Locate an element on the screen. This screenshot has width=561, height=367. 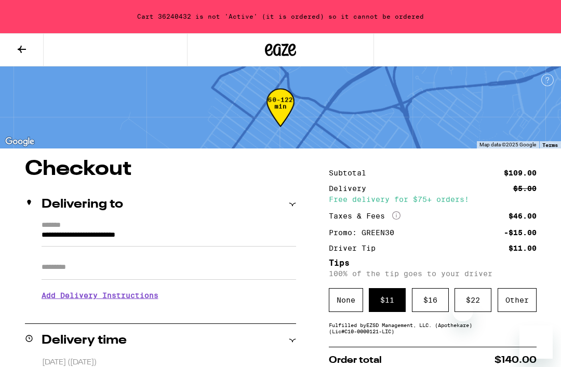
span: Order total is located at coordinates (355, 360).